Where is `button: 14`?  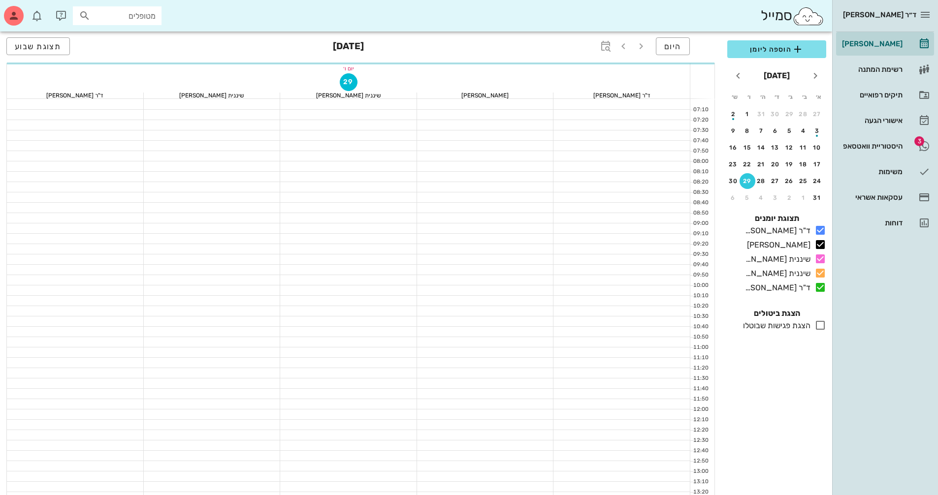 button: 14 is located at coordinates (761, 148).